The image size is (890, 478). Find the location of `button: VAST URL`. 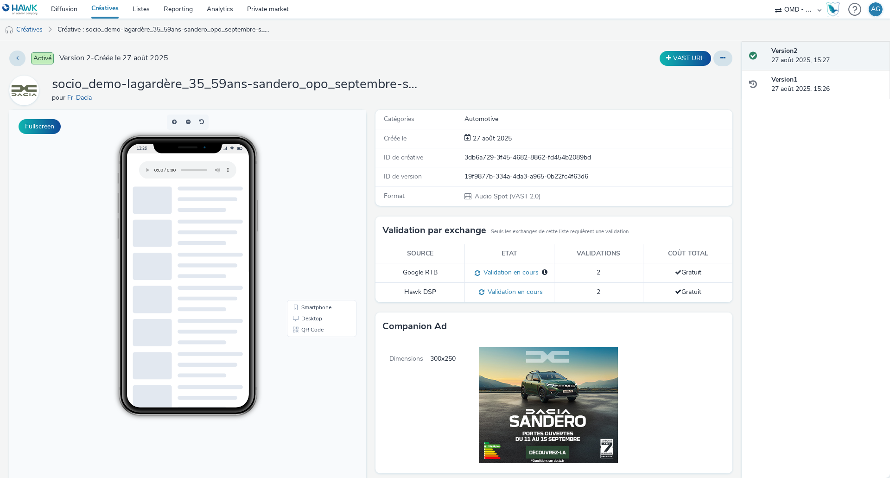

button: VAST URL is located at coordinates (685, 58).